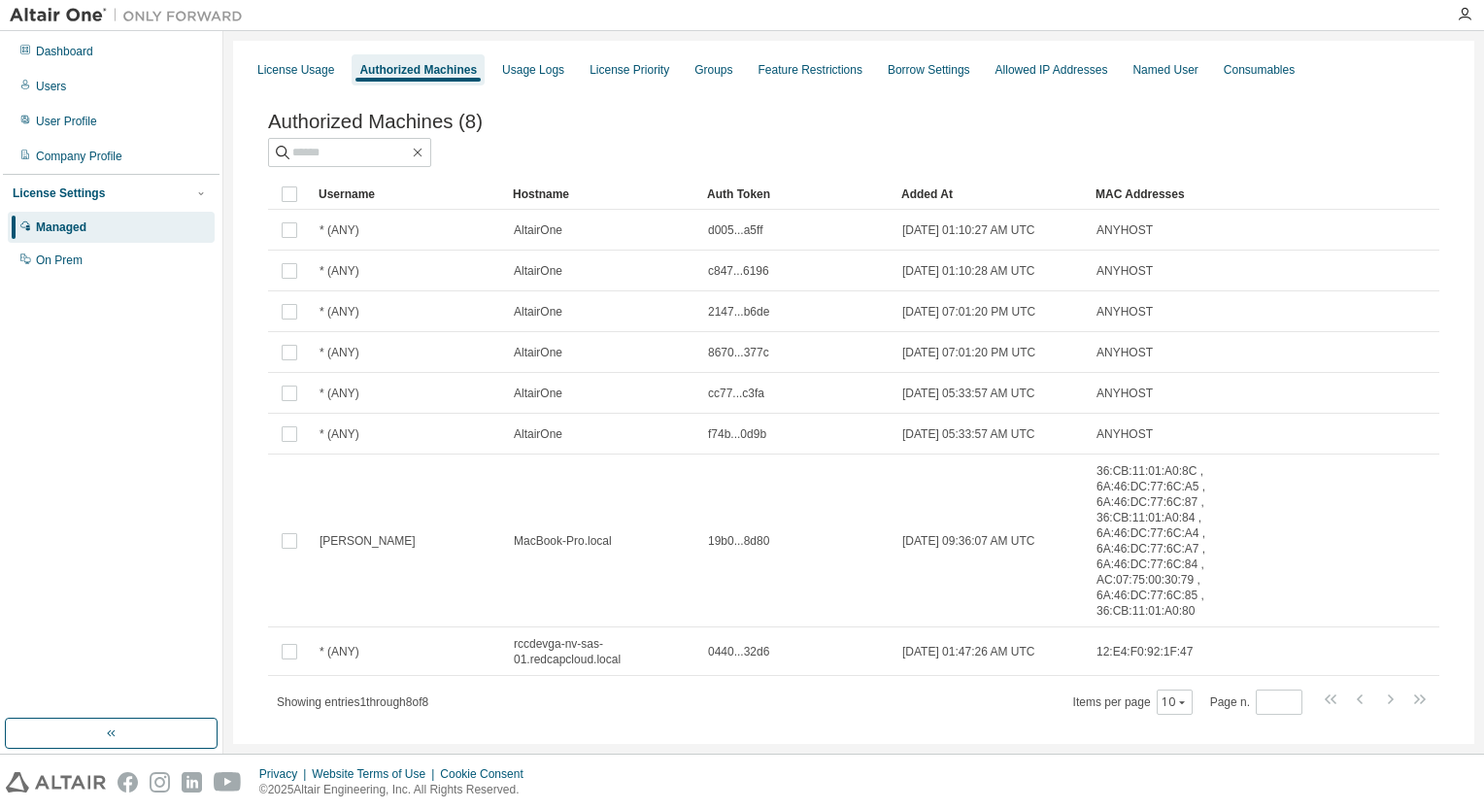 The height and width of the screenshot is (810, 1484). I want to click on span: 12:E4:F0:92:1F:47, so click(1144, 652).